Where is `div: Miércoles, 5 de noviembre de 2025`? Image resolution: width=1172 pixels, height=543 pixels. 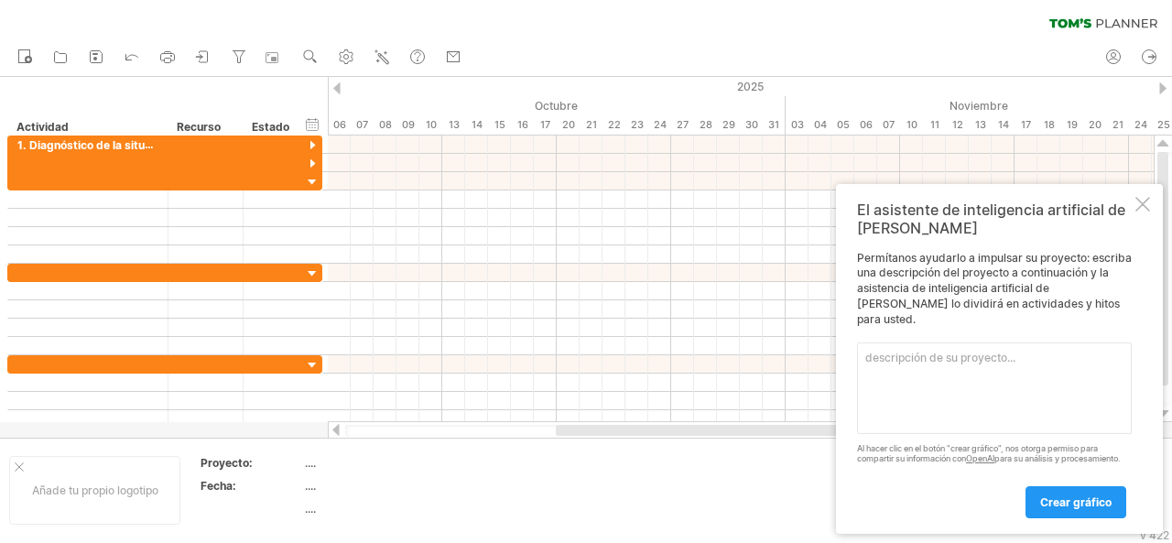
div: Miércoles, 5 de noviembre de 2025 is located at coordinates (842, 124).